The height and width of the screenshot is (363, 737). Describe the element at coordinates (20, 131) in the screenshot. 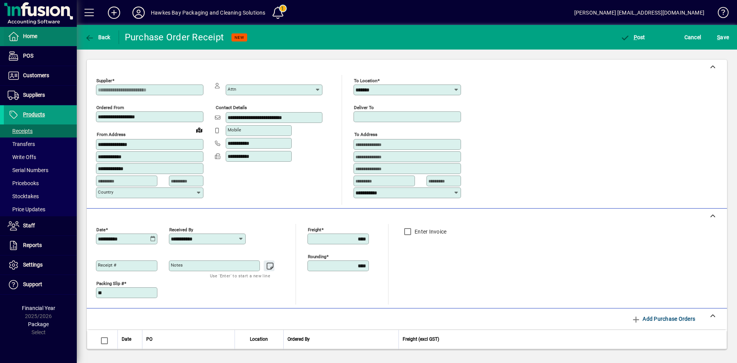

I see `span: Receipts` at that location.